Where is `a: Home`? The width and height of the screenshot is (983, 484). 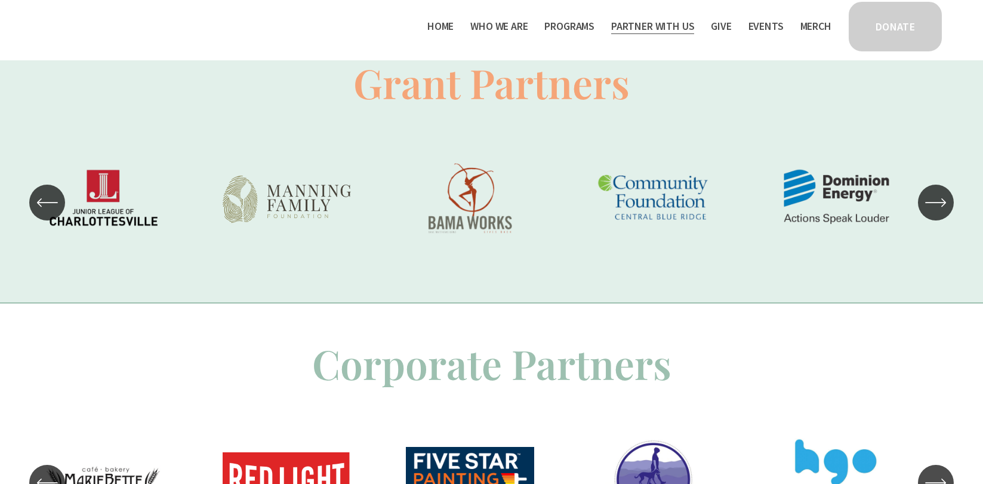
a: Home is located at coordinates (441, 26).